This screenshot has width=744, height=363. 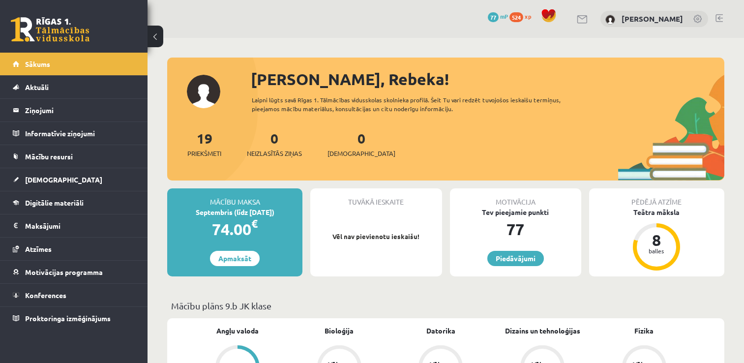 I want to click on span: Motivācijas programma, so click(x=64, y=272).